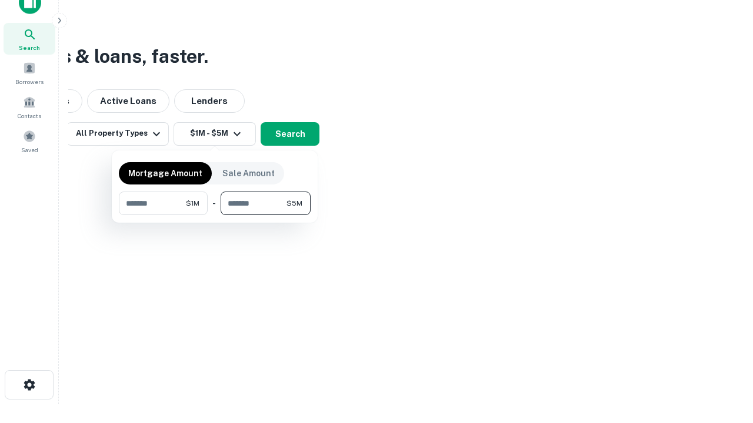 This screenshot has height=423, width=753. Describe the element at coordinates (723, 358) in the screenshot. I see `div: Chat Widget` at that location.